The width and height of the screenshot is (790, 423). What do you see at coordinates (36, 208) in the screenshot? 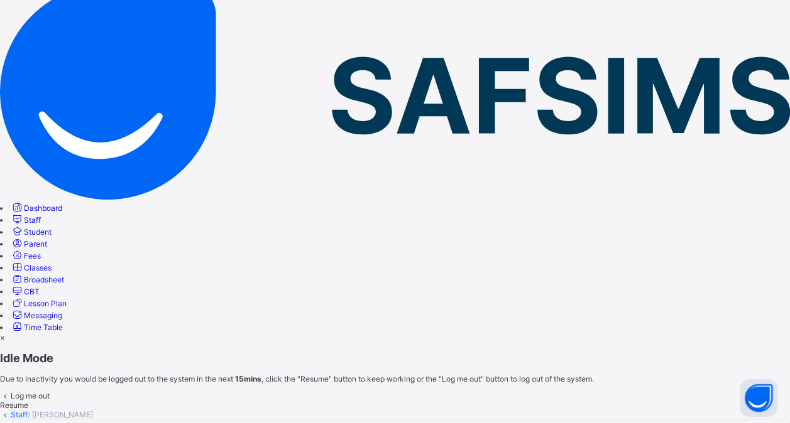
I see `a: Dashboard` at bounding box center [36, 208].